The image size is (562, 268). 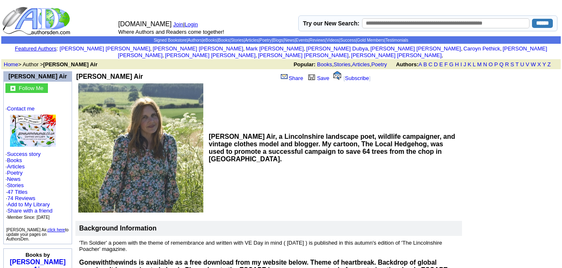 What do you see at coordinates (141, 148) in the screenshot?
I see `img: See larger image` at bounding box center [141, 148].